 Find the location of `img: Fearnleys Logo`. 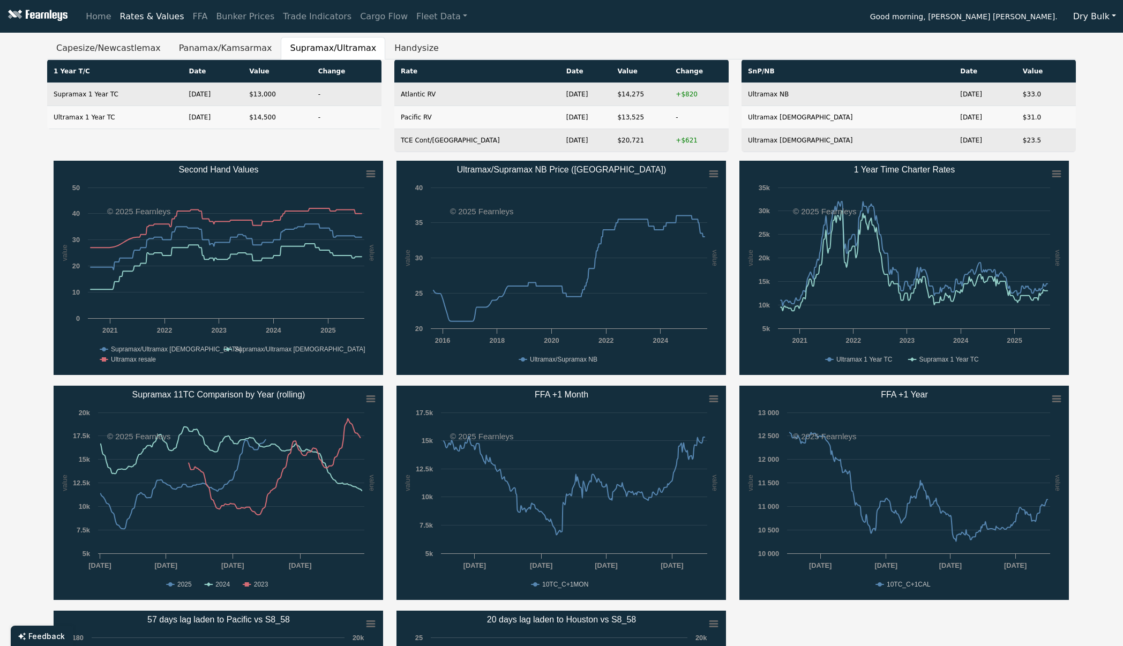

img: Fearnleys Logo is located at coordinates (36, 16).